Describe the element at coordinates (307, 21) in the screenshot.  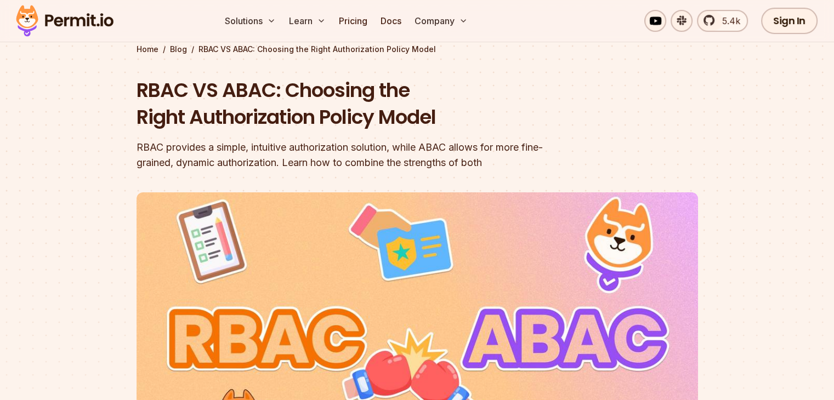
I see `button: Learn` at that location.